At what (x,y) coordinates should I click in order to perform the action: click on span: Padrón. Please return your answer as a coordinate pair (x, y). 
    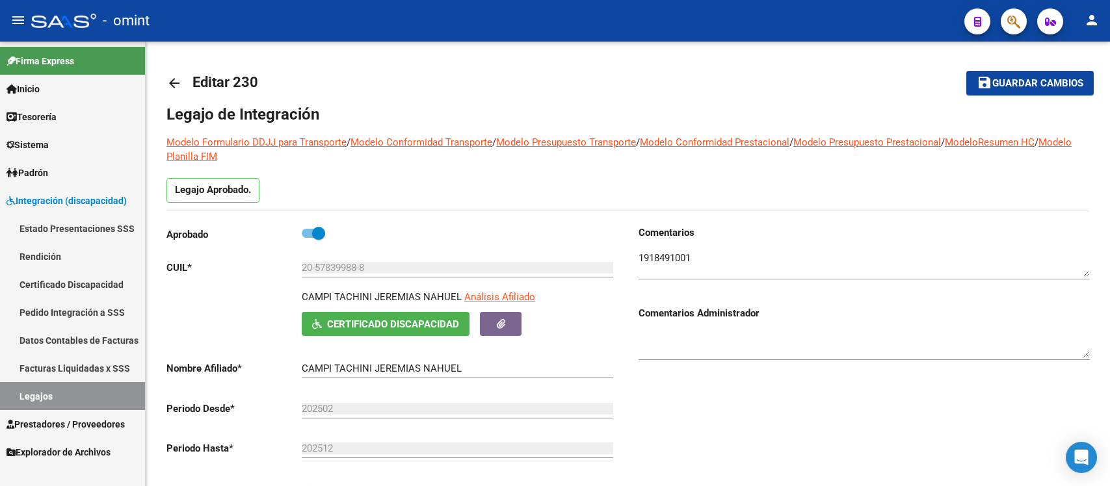
    Looking at the image, I should click on (27, 173).